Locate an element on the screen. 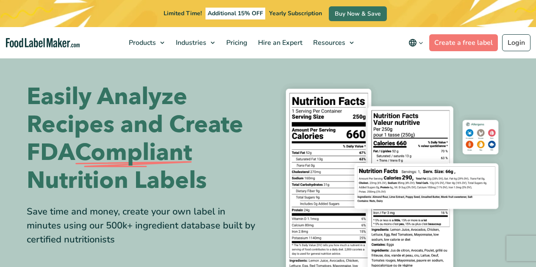  div: Save time and money, create your own label in minutes using our 500k+ ingredient database built b... is located at coordinates (144, 226).